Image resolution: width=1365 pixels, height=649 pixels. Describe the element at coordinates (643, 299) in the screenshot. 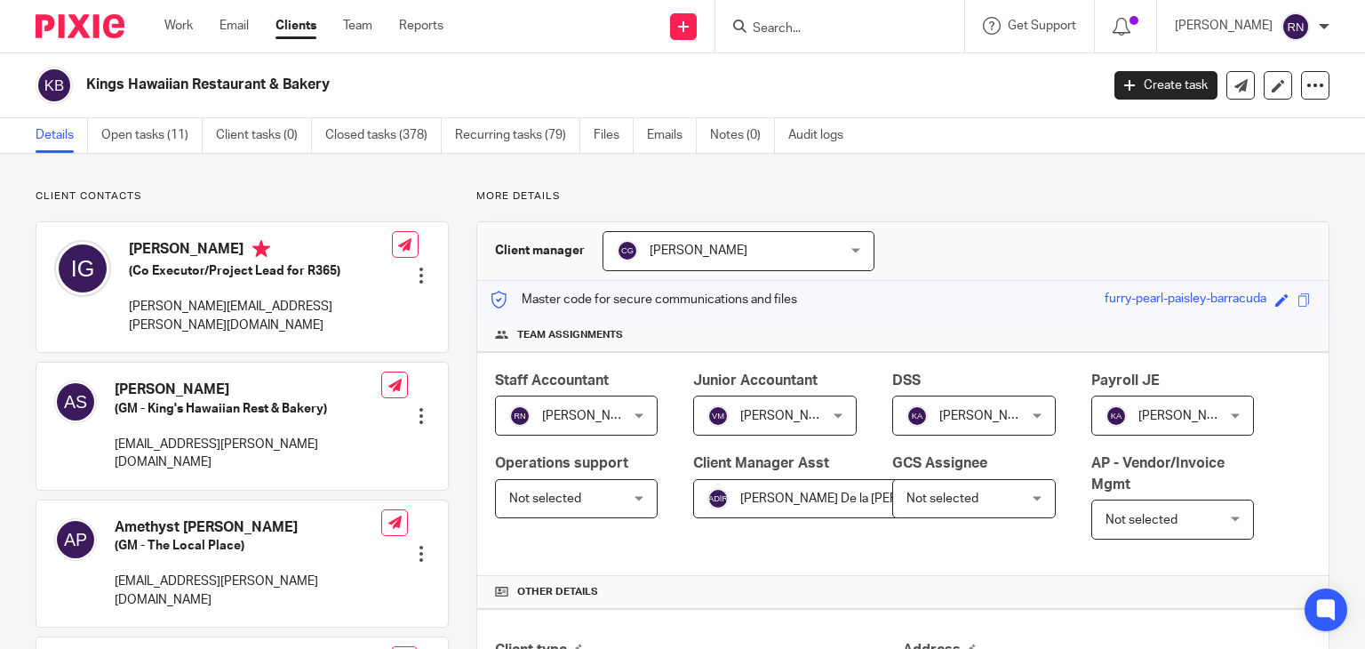

I see `p: Master code for secure communications and files` at that location.